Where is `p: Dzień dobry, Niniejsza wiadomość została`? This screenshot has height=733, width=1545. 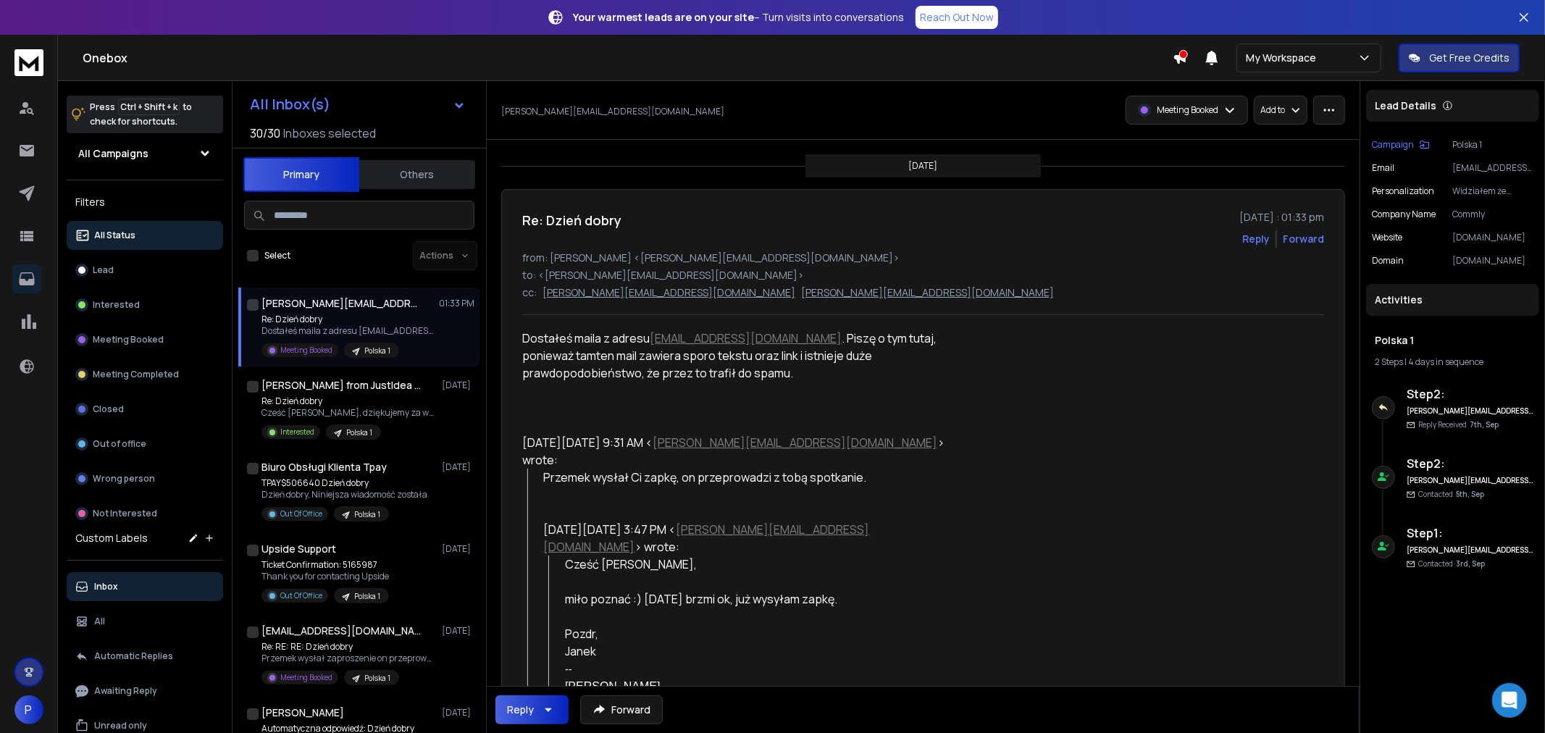
p: Dzień dobry, Niniejsza wiadomość została is located at coordinates (344, 495).